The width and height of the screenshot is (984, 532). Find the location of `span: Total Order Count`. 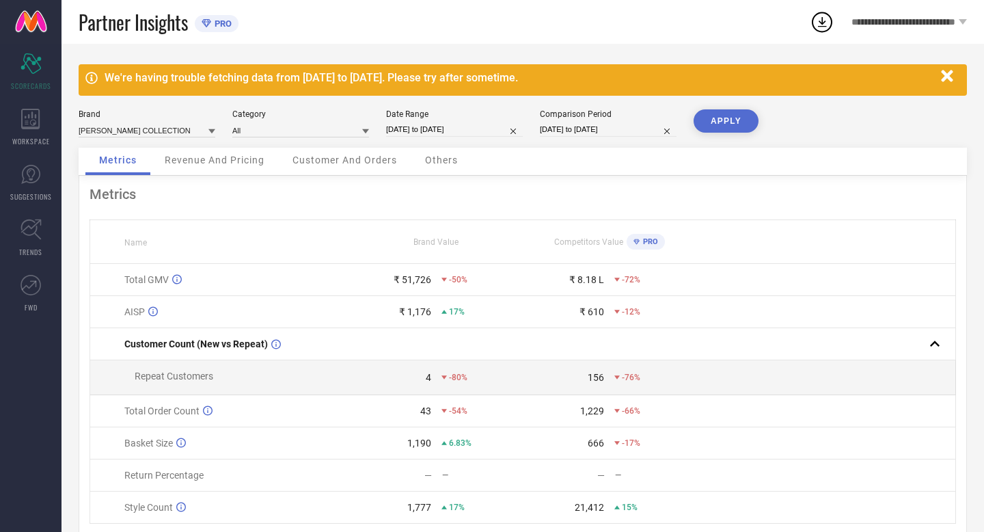

span: Total Order Count is located at coordinates (162, 411).